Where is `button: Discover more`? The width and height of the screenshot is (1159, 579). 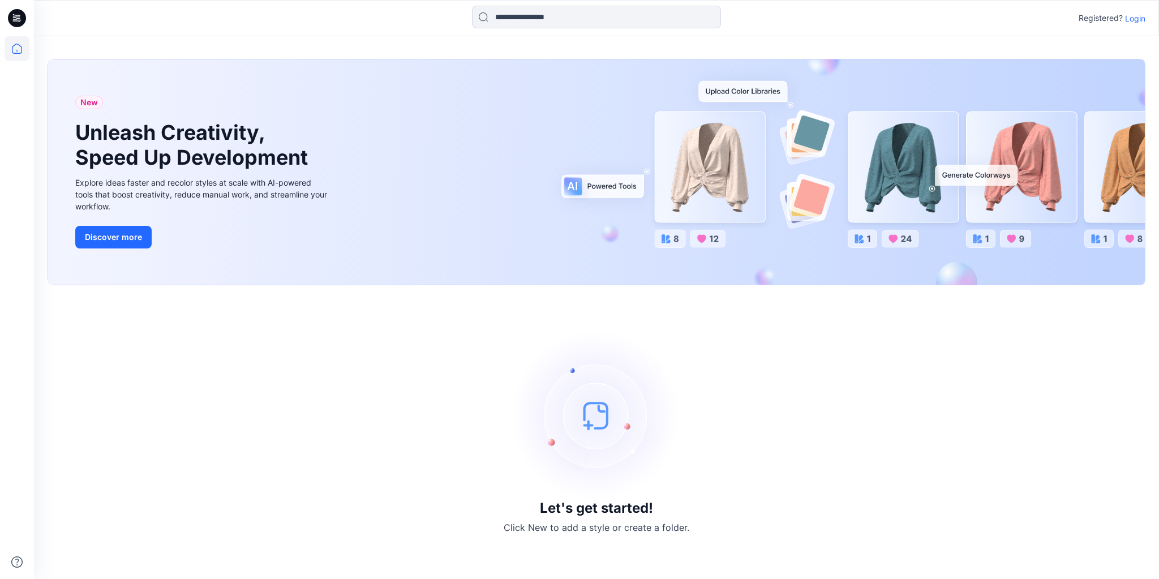
button: Discover more is located at coordinates (113, 237).